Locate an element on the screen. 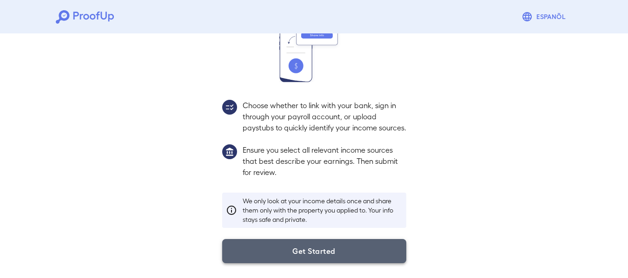 Image resolution: width=628 pixels, height=278 pixels. p: We only look at your income details once and share them only with the property you applied to. Yo... is located at coordinates (322, 210).